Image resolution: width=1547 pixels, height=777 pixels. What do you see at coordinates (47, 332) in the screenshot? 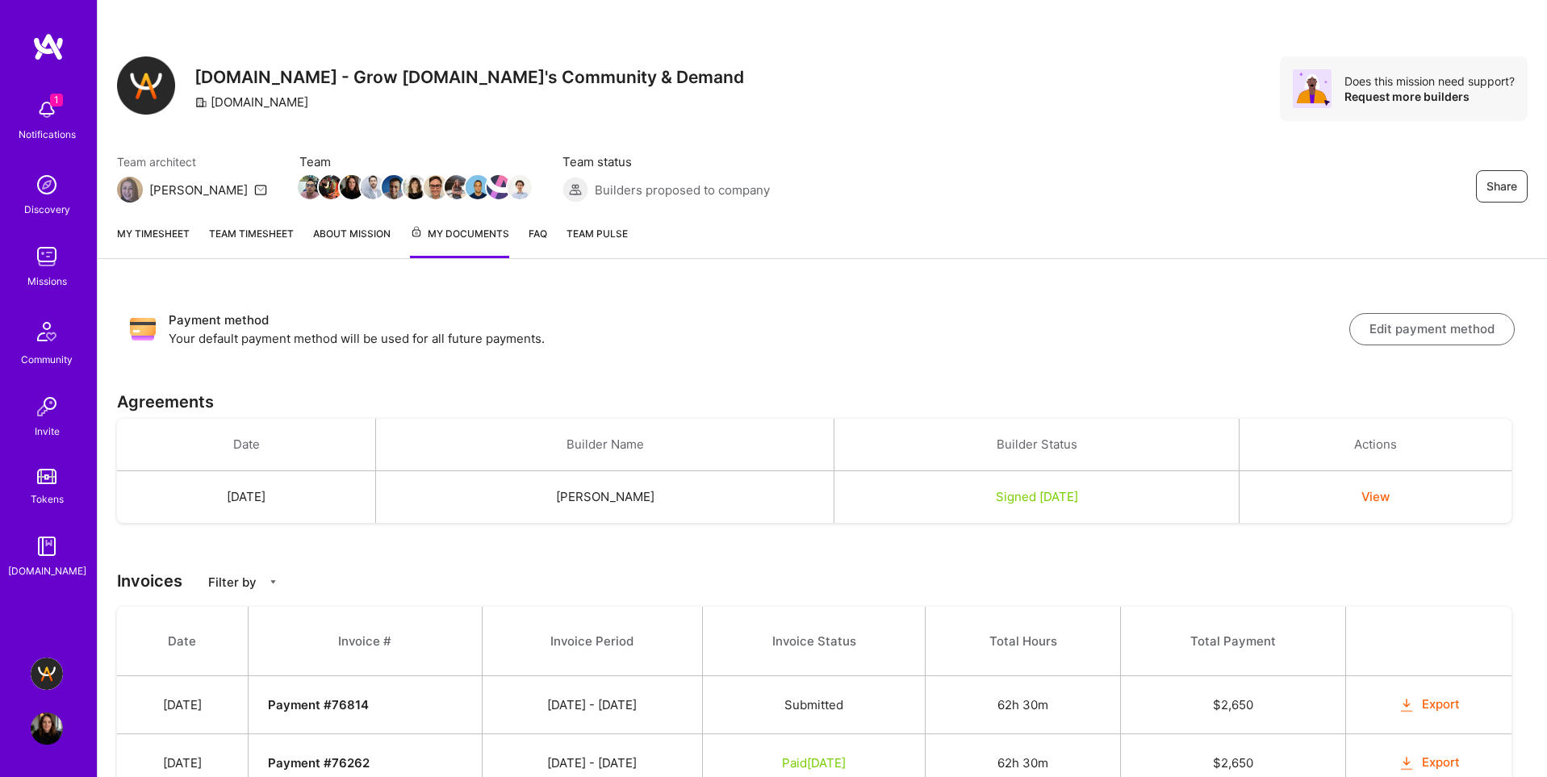
I see `img: Community` at bounding box center [47, 332].